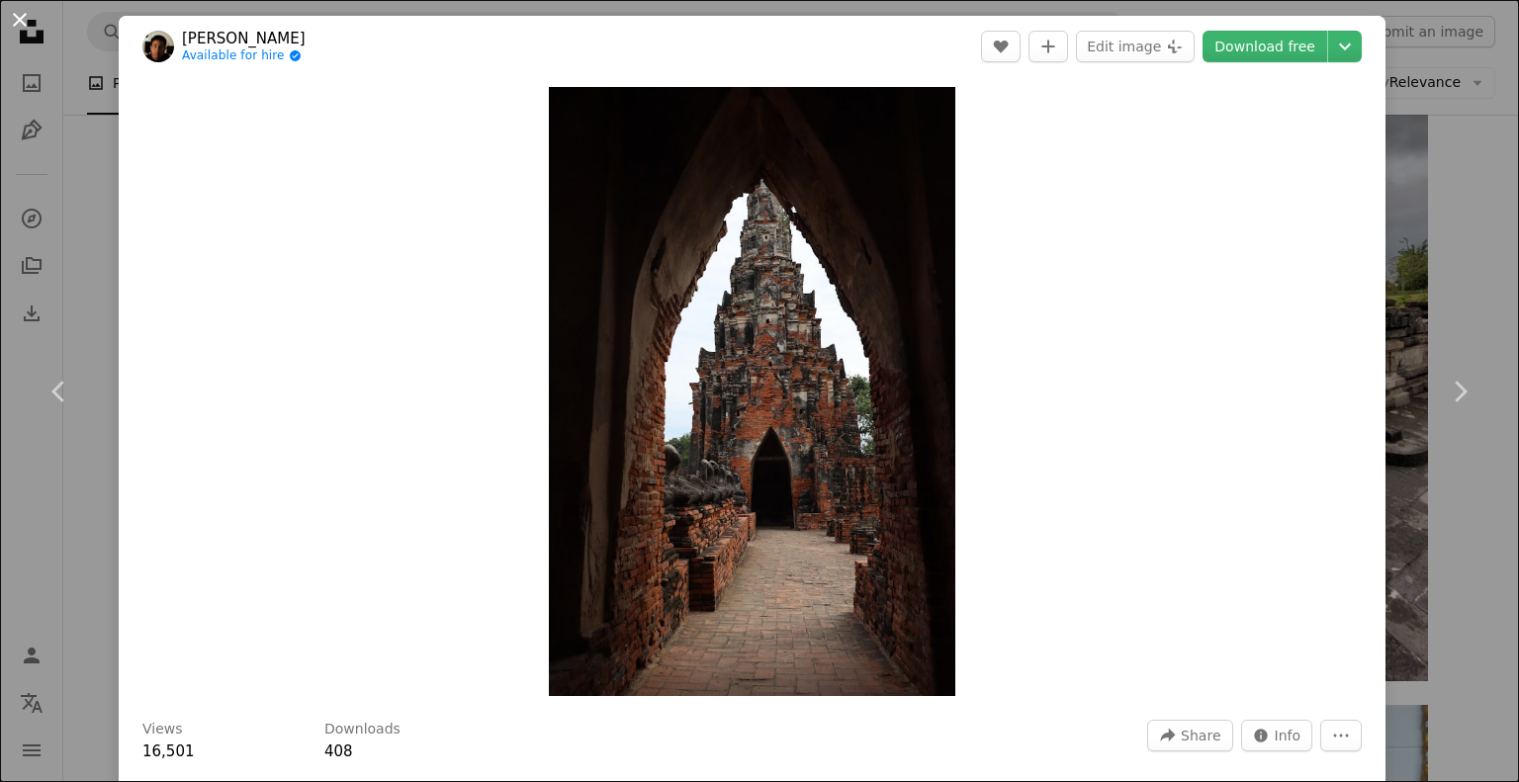  What do you see at coordinates (243, 56) in the screenshot?
I see `a: Available for hire` at bounding box center [243, 56].